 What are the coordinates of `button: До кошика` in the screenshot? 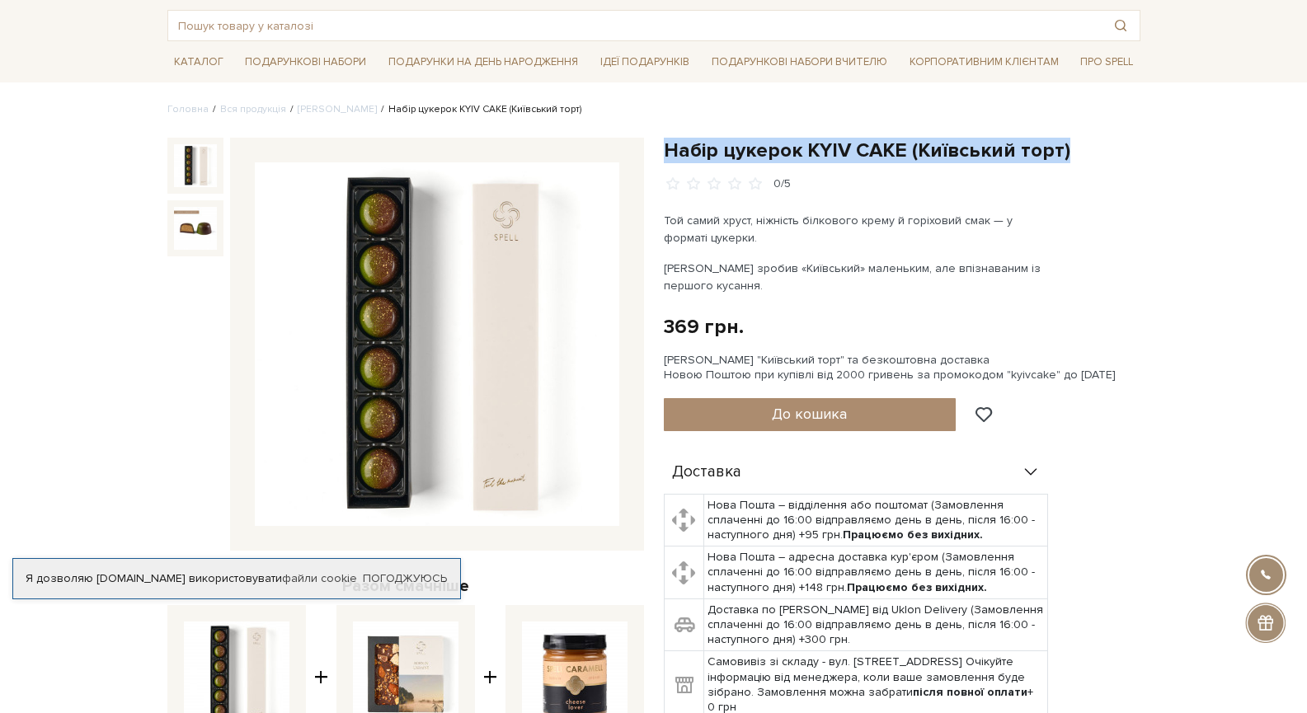 It's located at (810, 415).